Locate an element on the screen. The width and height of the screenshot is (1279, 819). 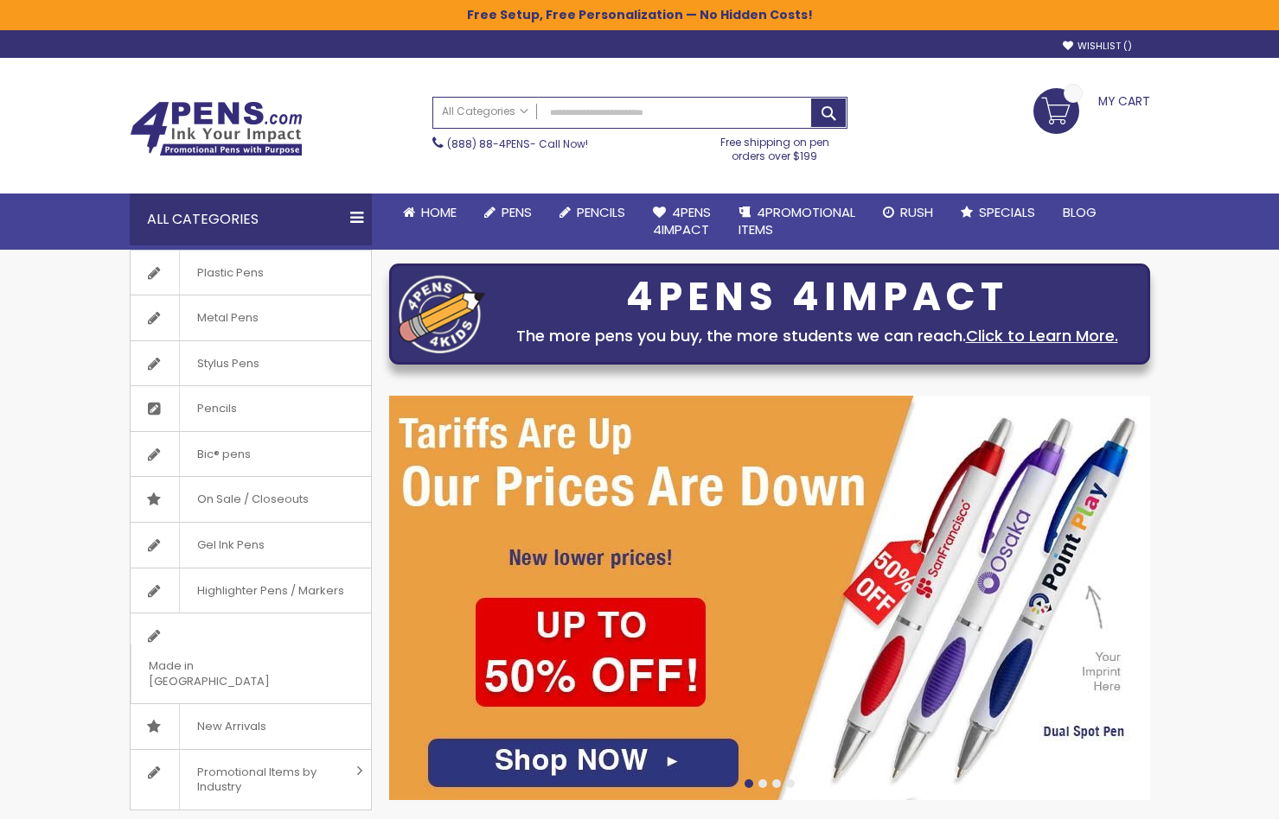
span: Metal Pens is located at coordinates (227, 318).